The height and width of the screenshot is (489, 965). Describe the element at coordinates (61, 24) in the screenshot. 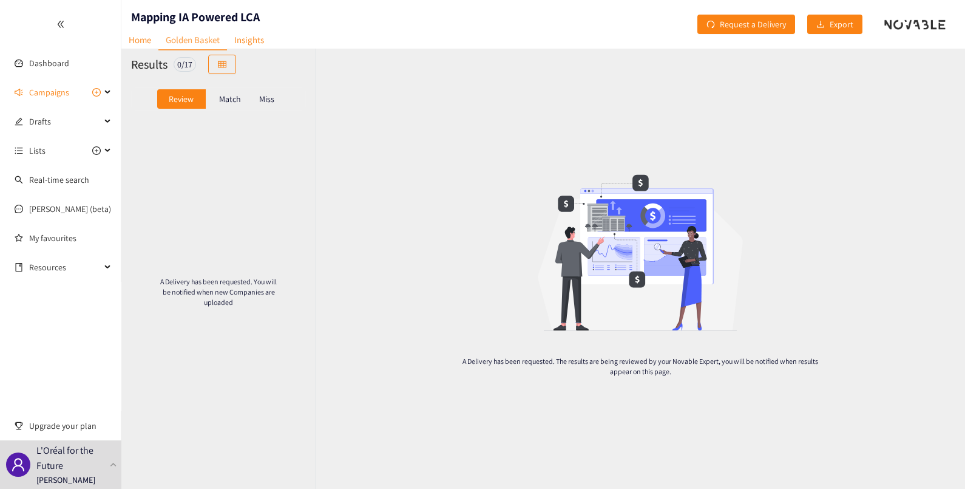

I see `span: double-left` at that location.